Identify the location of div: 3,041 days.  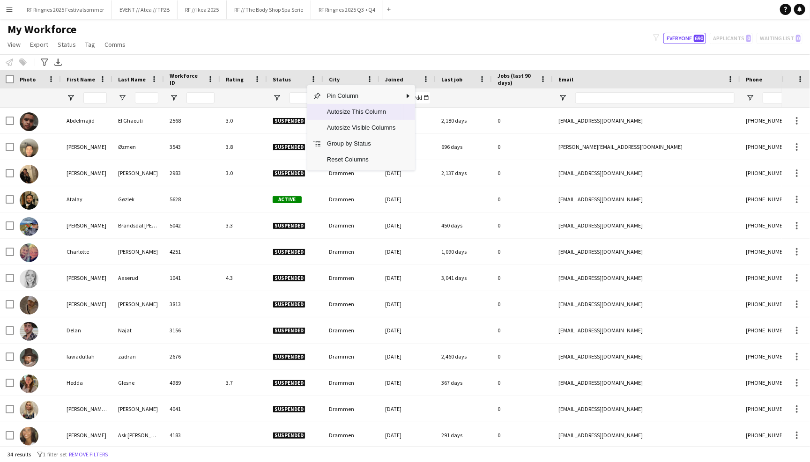
(464, 278).